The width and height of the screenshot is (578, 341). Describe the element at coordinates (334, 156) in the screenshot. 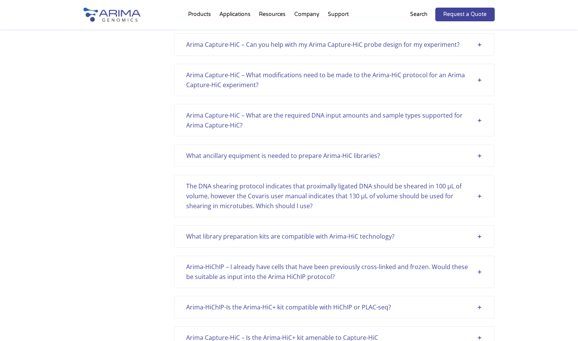

I see `div: What ancillary equipment is needed to prepare Arima-HiC libraries?` at that location.